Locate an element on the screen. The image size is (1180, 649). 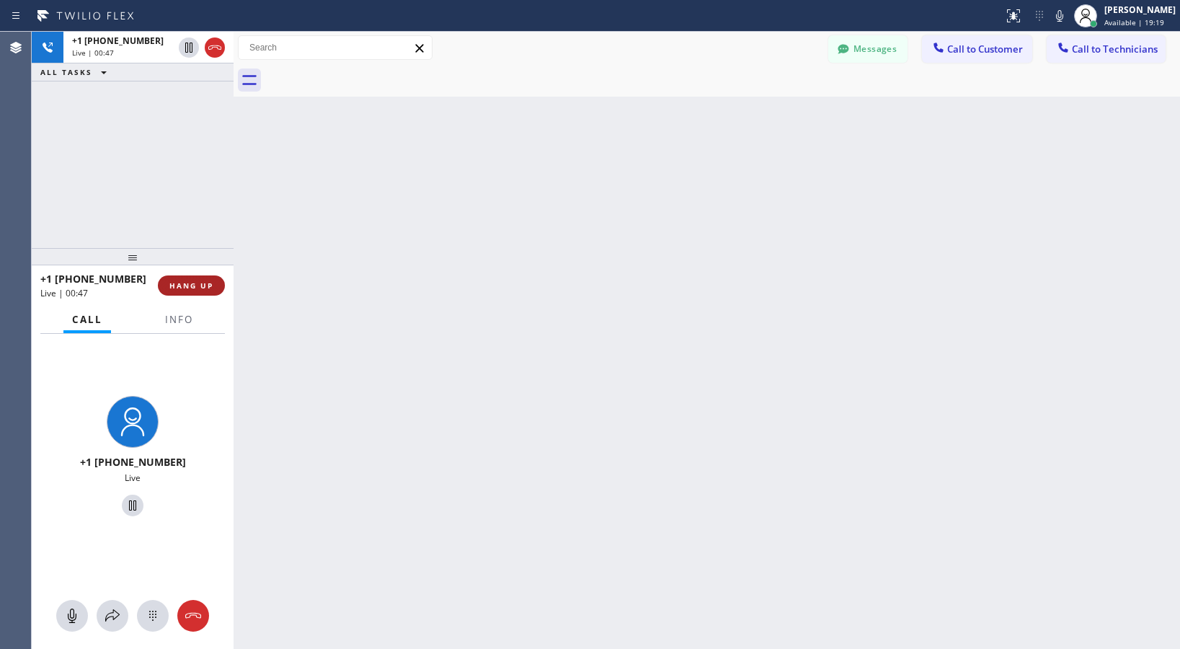
span: Live is located at coordinates (133, 477).